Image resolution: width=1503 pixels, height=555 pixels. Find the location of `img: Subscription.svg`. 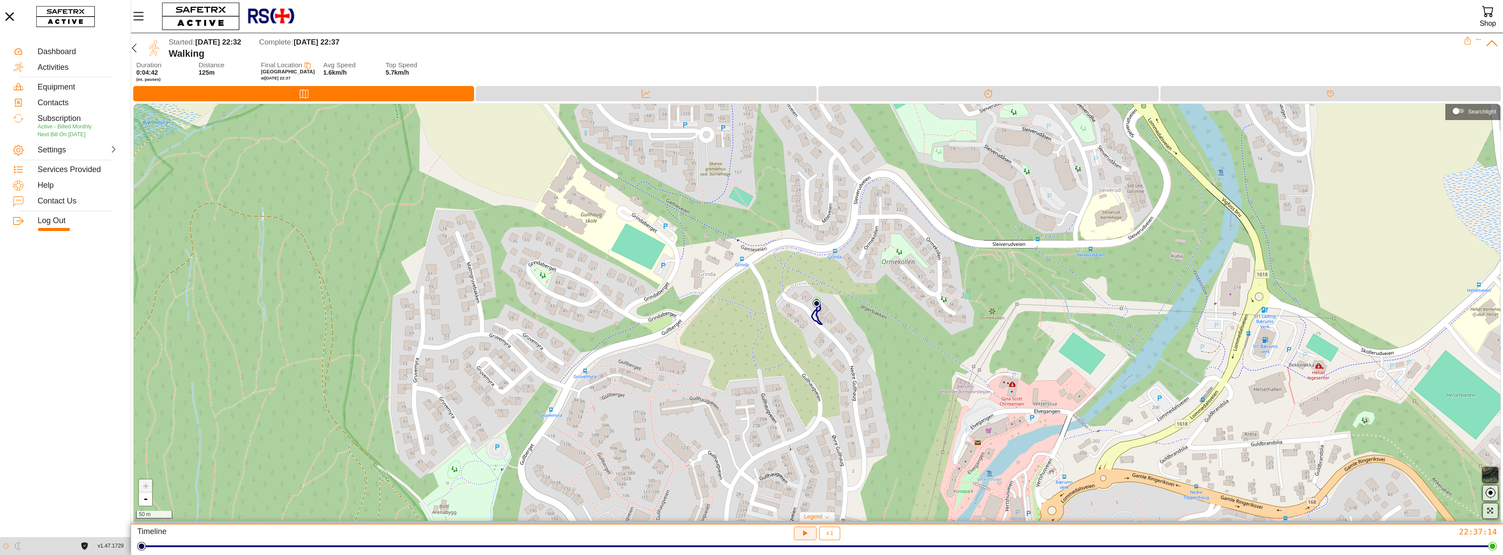

img: Subscription.svg is located at coordinates (18, 118).